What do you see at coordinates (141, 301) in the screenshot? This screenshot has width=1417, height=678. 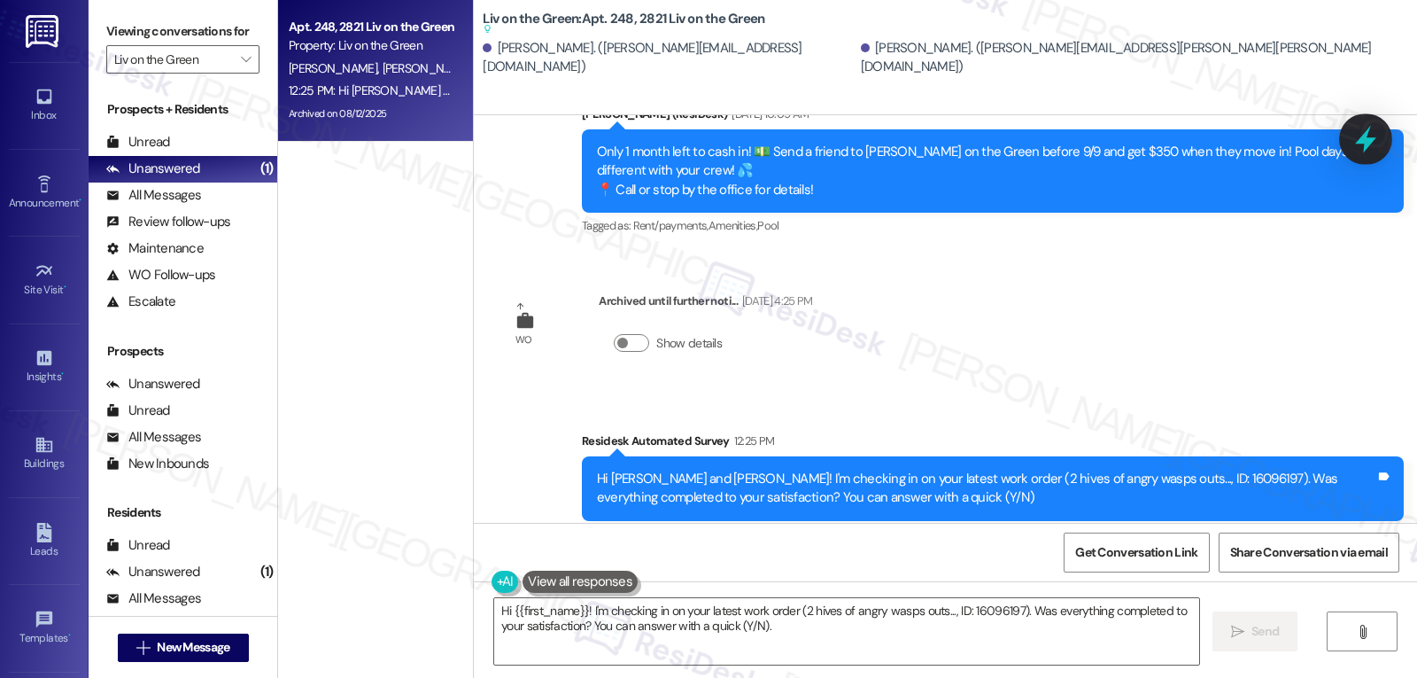 I see `div: Escalate` at bounding box center [141, 301].